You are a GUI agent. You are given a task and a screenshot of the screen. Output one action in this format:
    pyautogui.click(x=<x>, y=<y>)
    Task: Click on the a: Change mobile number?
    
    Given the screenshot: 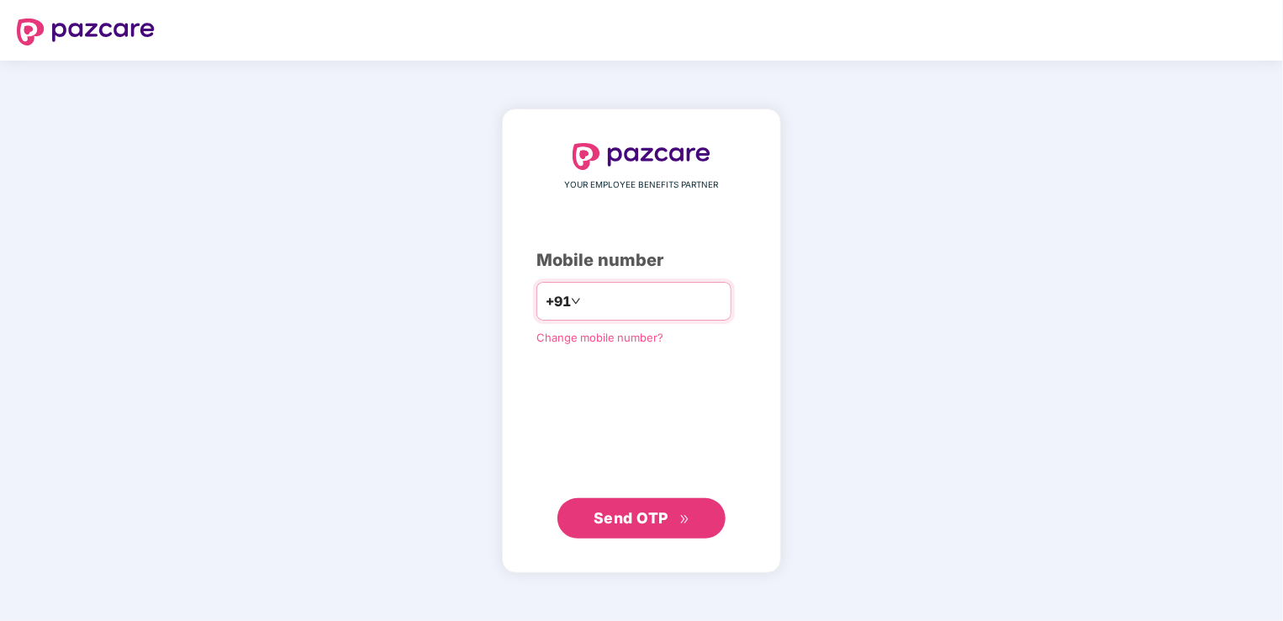 What is the action you would take?
    pyautogui.click(x=600, y=337)
    